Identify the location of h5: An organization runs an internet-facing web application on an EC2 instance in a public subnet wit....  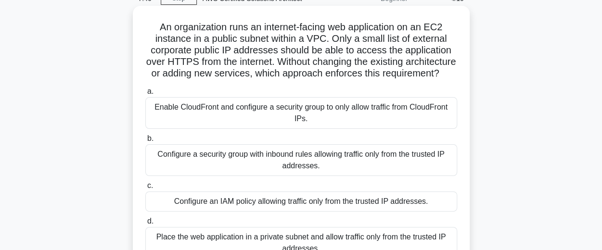
(301, 50).